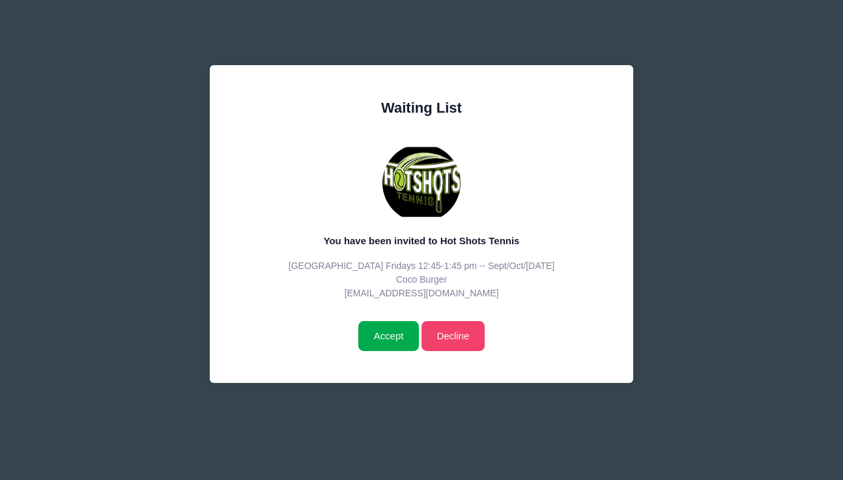 The height and width of the screenshot is (480, 843). I want to click on a: Decline, so click(453, 336).